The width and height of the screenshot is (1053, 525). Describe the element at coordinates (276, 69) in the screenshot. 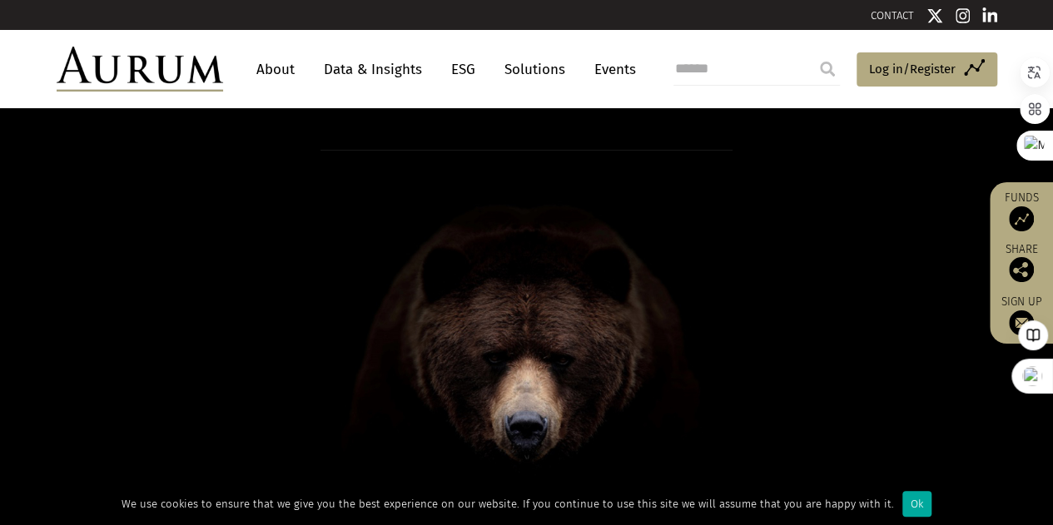

I see `a: About` at that location.